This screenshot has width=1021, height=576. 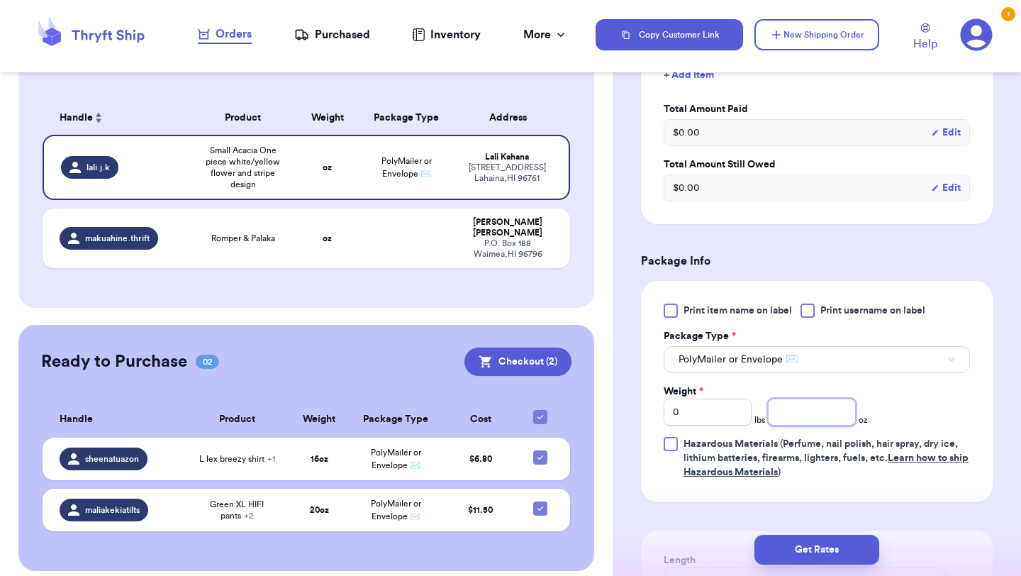 I want to click on span: Print username on label, so click(x=873, y=311).